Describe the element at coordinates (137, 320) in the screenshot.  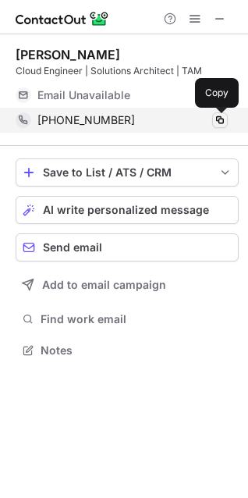
I see `span: Find work email` at that location.